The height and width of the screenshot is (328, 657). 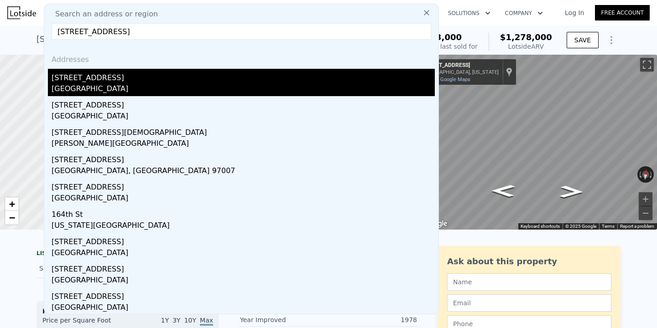 What do you see at coordinates (190, 321) in the screenshot?
I see `span: 10Y` at bounding box center [190, 321].